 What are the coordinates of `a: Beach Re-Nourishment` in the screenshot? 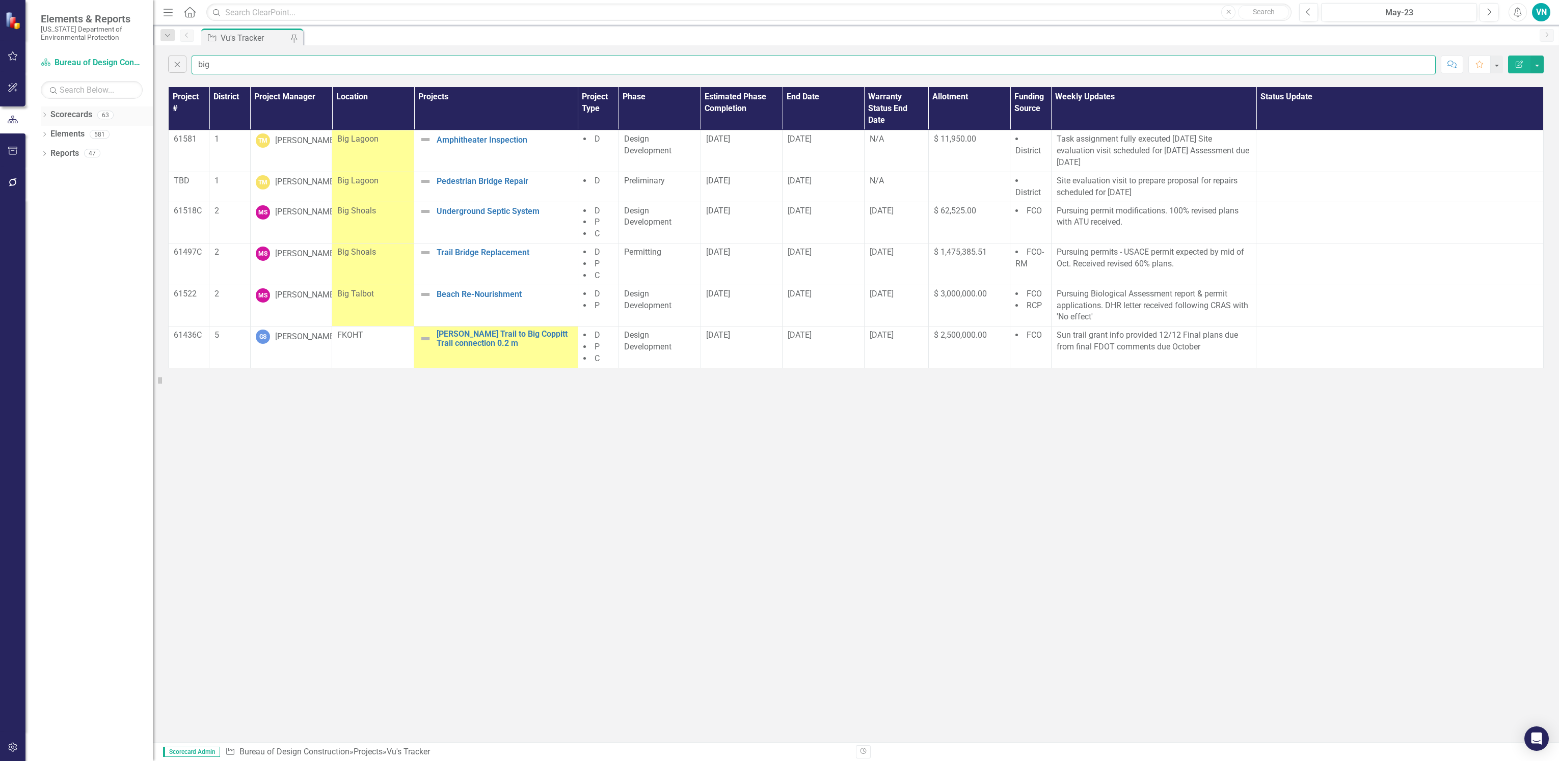 It's located at (504, 294).